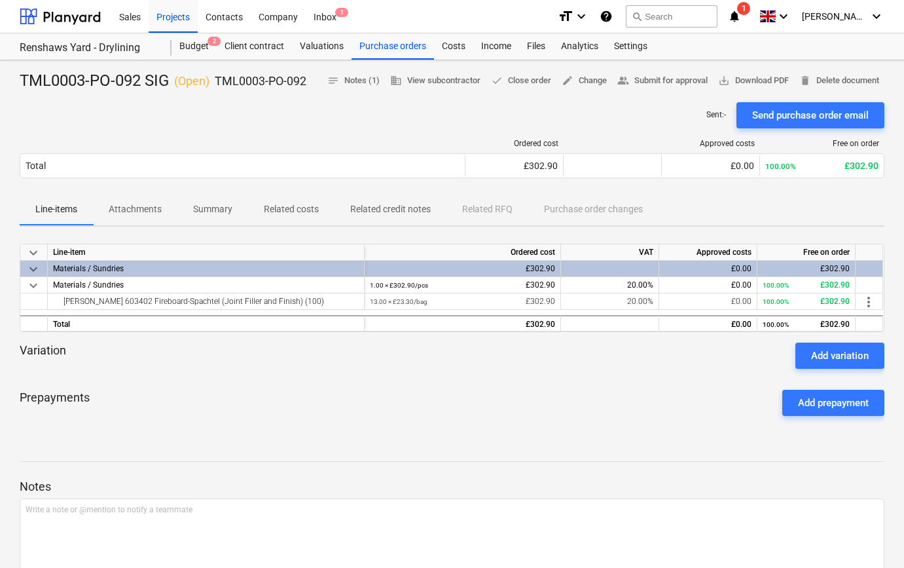  What do you see at coordinates (610, 252) in the screenshot?
I see `div: VAT` at bounding box center [610, 252].